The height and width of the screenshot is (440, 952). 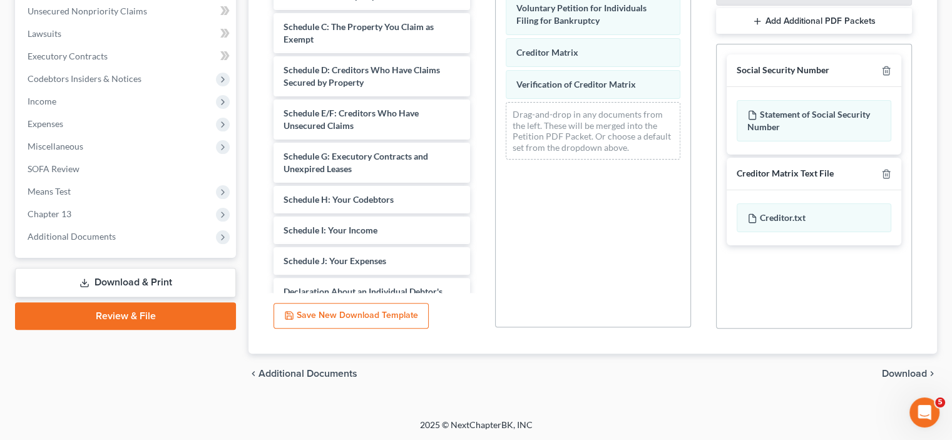 I want to click on span: Download, so click(x=904, y=374).